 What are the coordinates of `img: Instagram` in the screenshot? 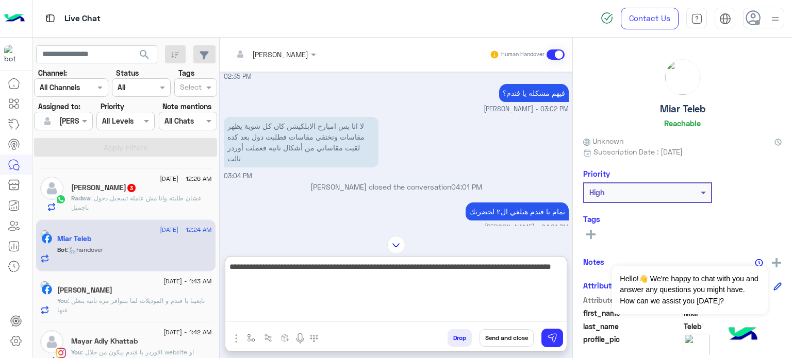 It's located at (61, 353).